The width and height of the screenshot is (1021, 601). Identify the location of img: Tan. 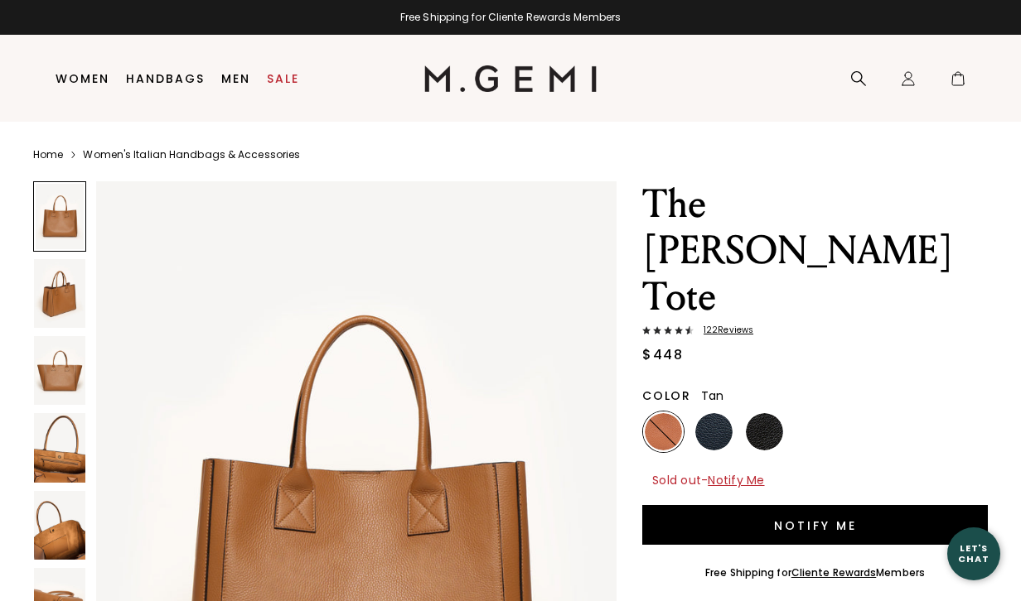
(663, 432).